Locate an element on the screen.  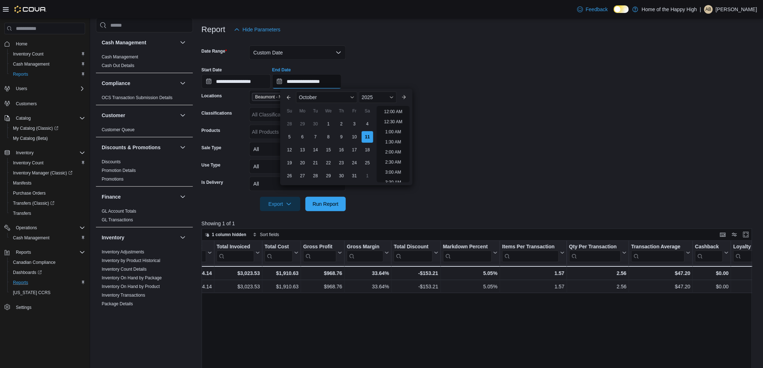
a: Inventory Adjustments is located at coordinates (123, 252).